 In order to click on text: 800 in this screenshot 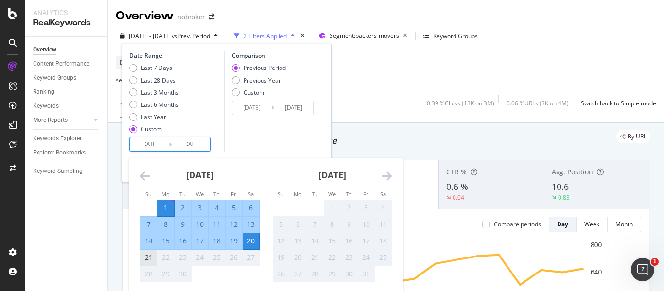, I will do `click(596, 245)`.